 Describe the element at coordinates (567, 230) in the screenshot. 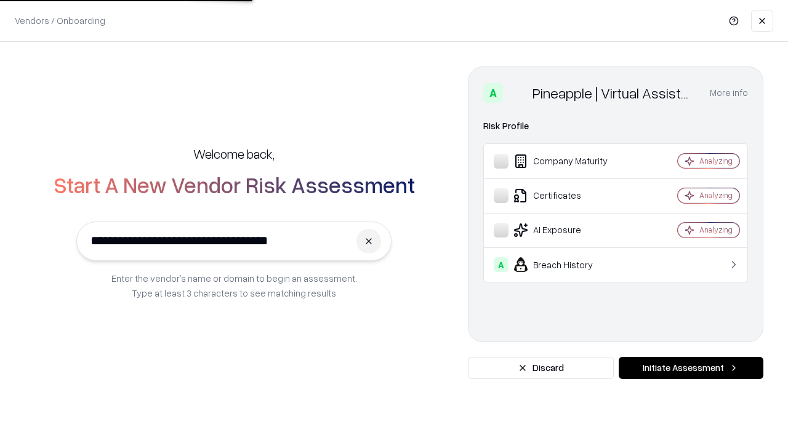

I see `div: AI Exposure` at that location.